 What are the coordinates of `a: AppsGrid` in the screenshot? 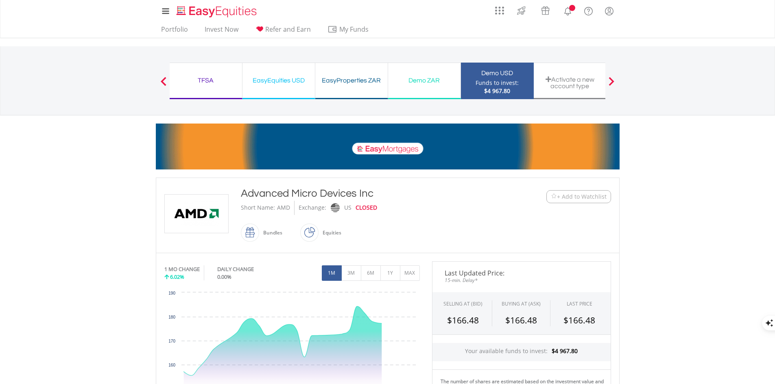 It's located at (500, 9).